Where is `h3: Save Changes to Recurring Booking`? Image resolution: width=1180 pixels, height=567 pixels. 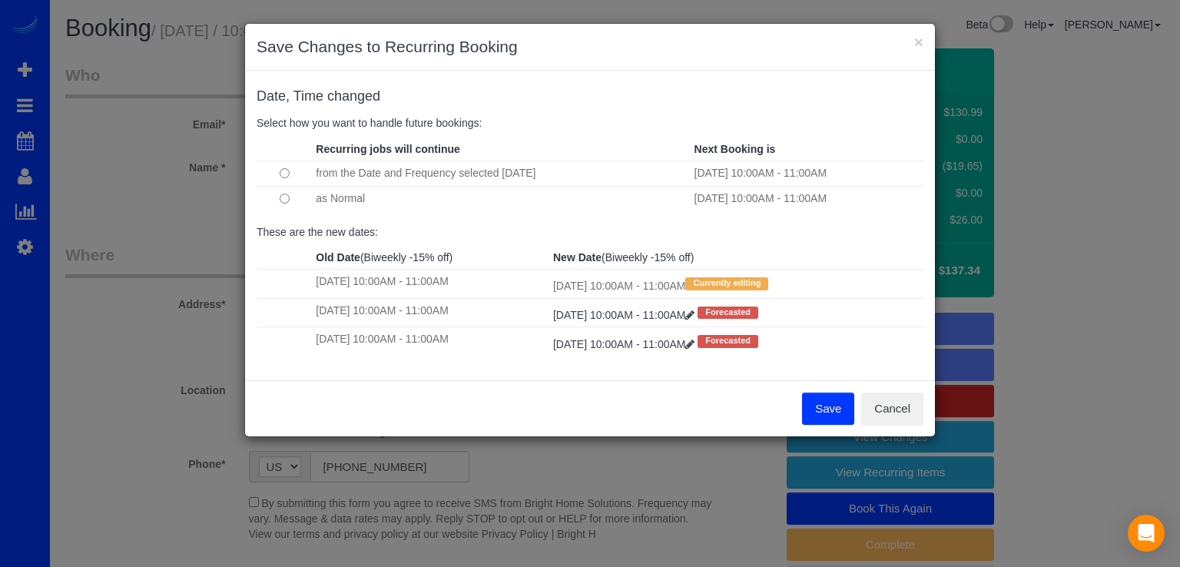
h3: Save Changes to Recurring Booking is located at coordinates (590, 47).